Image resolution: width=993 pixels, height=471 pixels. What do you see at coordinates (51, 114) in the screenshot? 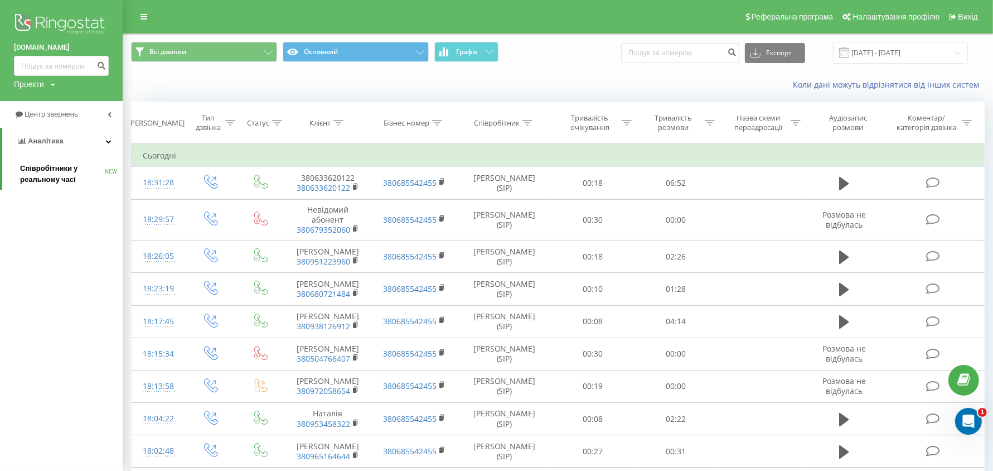
I see `span: Центр звернень` at bounding box center [51, 114].